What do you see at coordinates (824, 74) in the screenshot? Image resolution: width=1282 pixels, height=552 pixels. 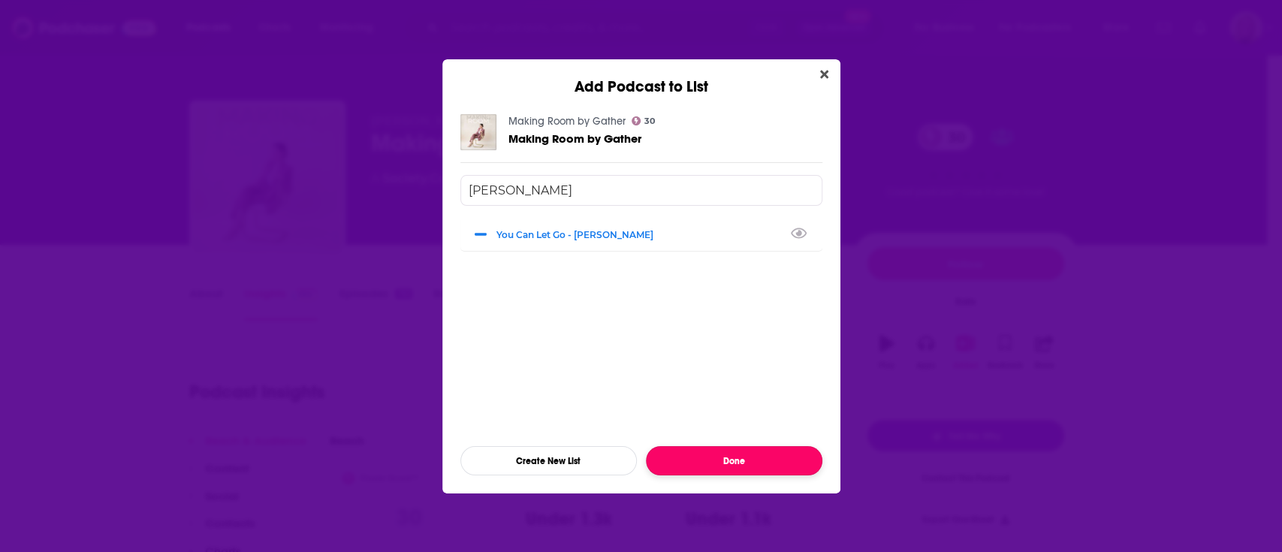 I see `button: Close` at bounding box center [824, 74].